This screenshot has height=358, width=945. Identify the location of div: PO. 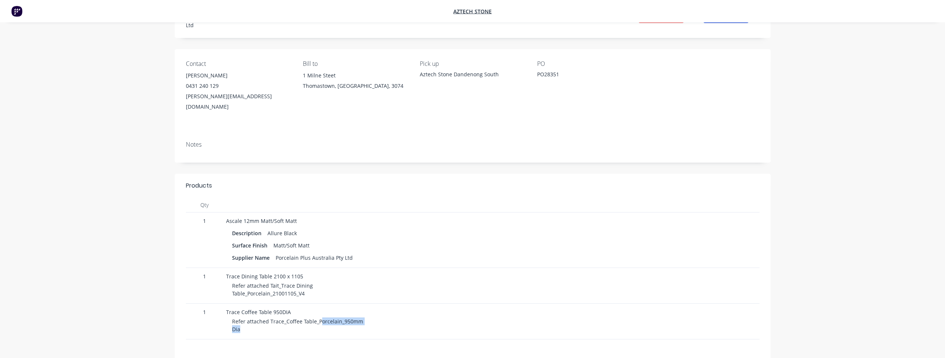
(590, 64).